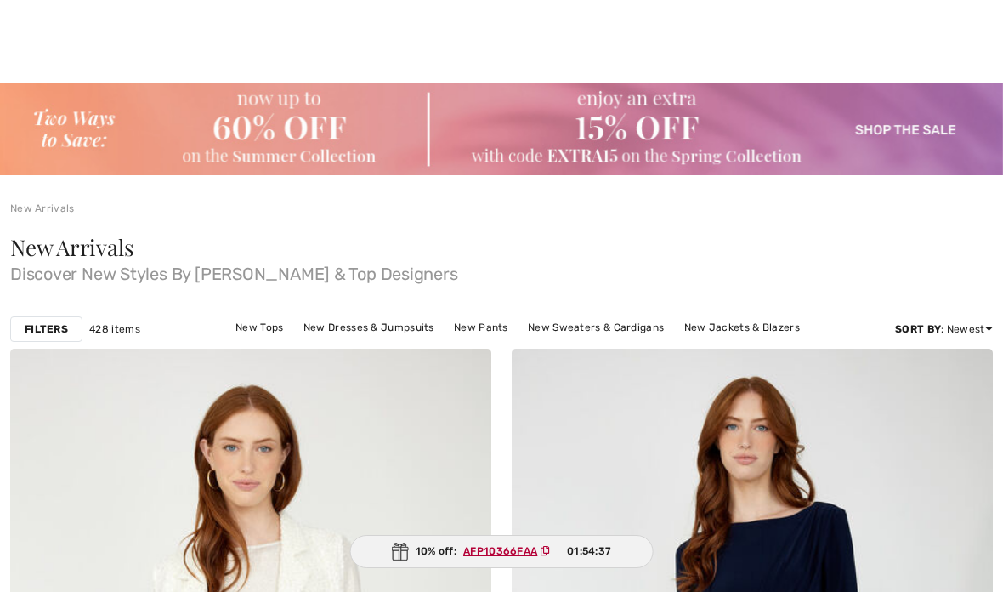 This screenshot has width=1003, height=592. I want to click on a: New Outerwear, so click(554, 349).